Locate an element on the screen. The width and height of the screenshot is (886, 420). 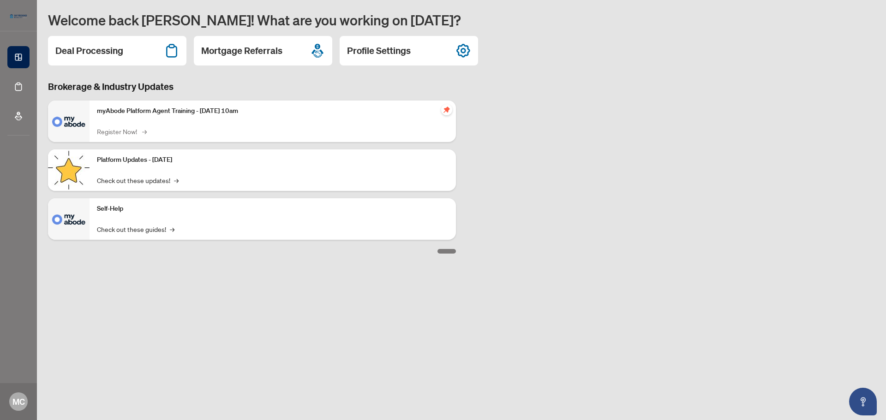
p: Self-Help is located at coordinates (273, 209).